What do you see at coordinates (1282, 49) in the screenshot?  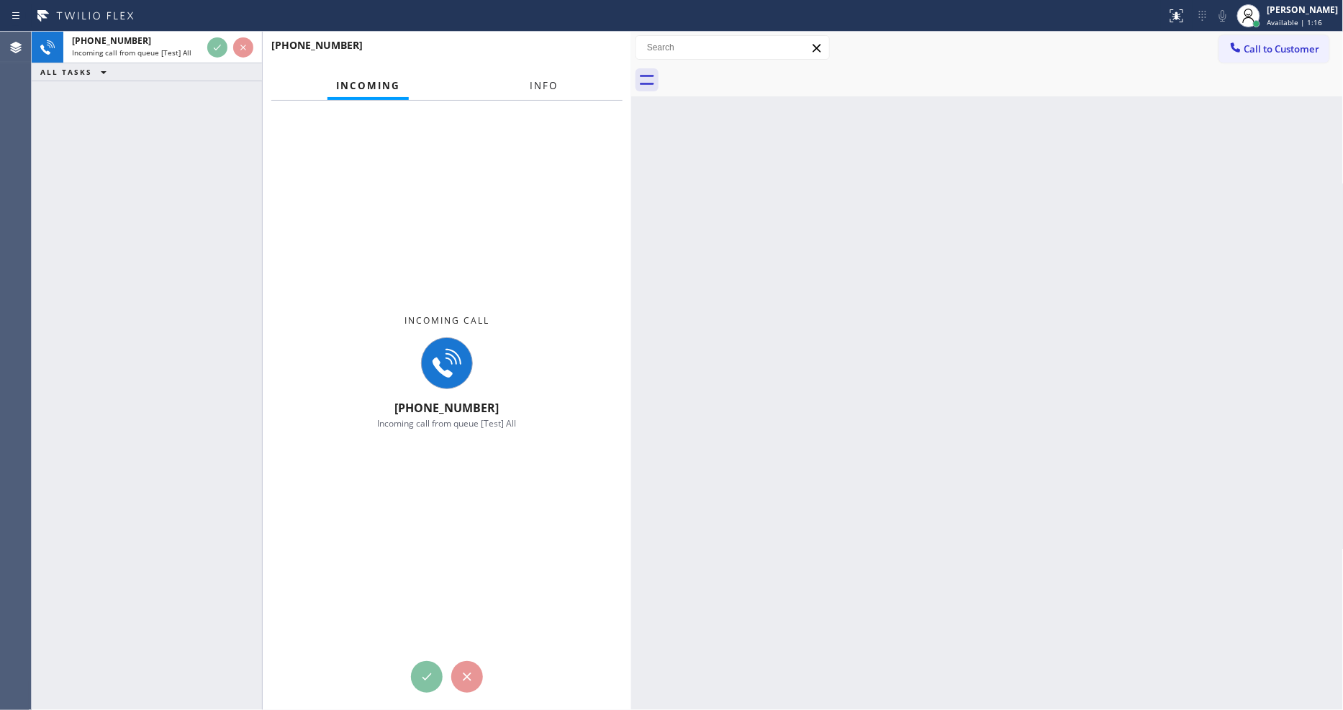 I see `span: Call to Customer` at bounding box center [1282, 49].